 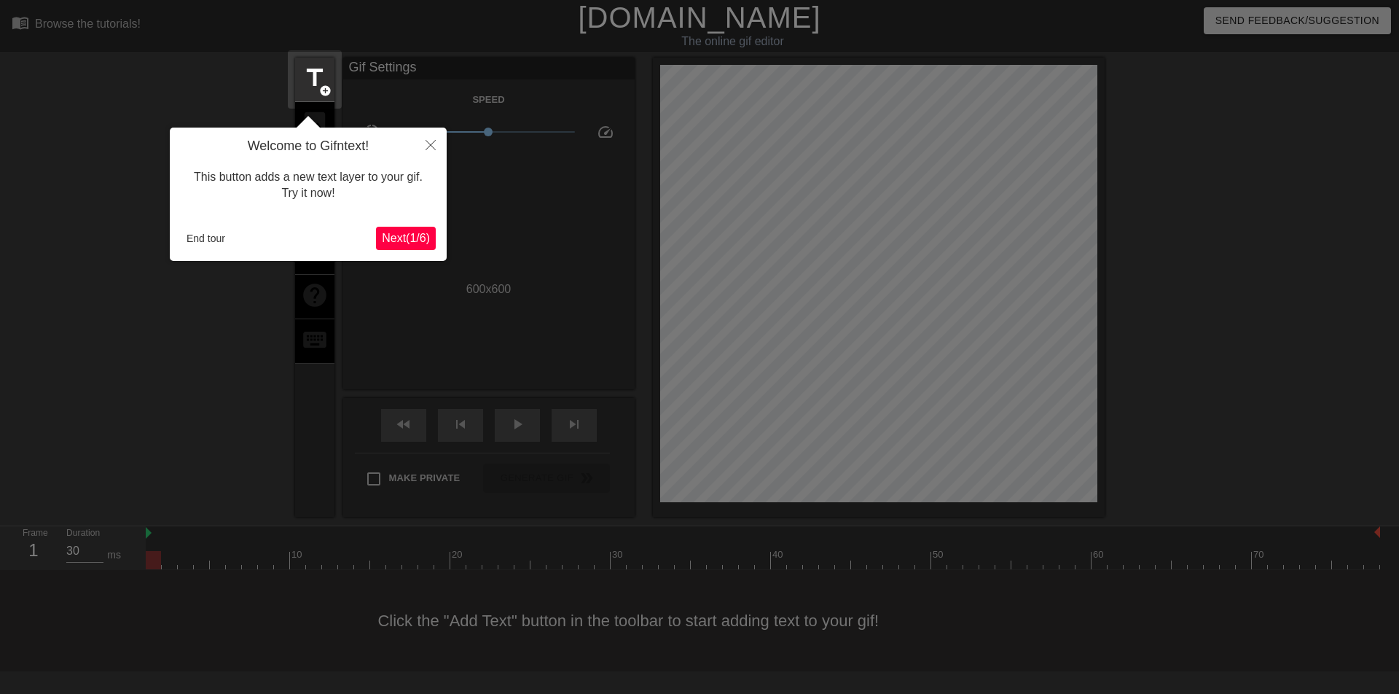 What do you see at coordinates (431, 144) in the screenshot?
I see `button: Close` at bounding box center [431, 144].